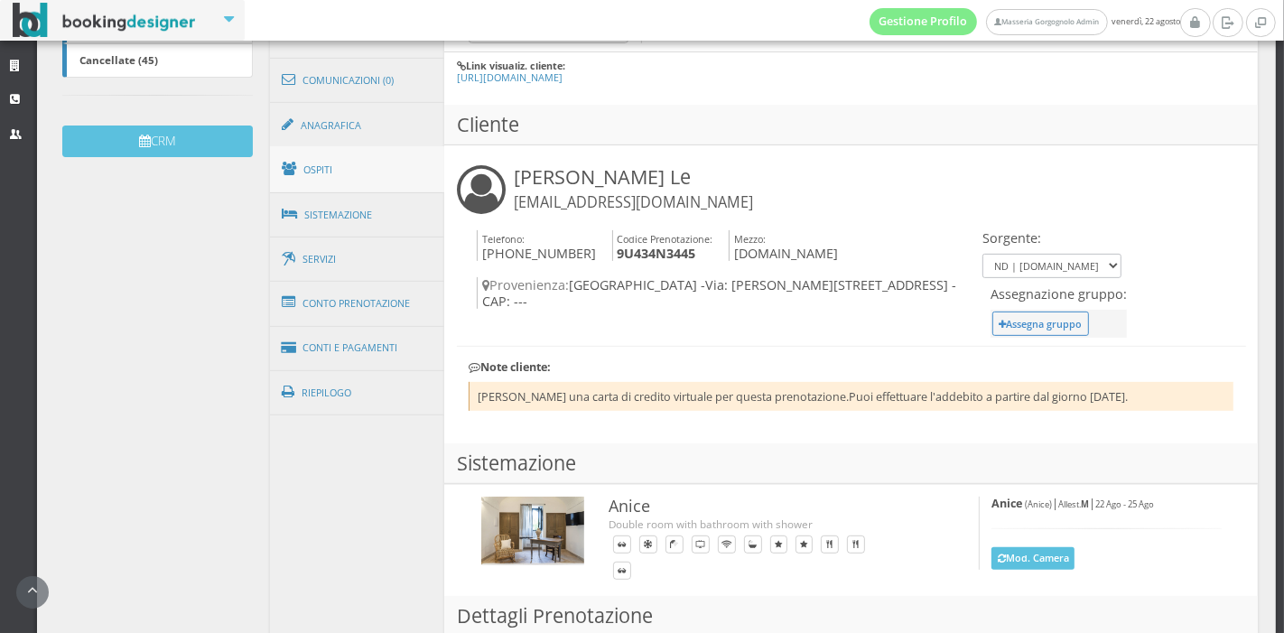 This screenshot has width=1284, height=633. Describe the element at coordinates (357, 215) in the screenshot. I see `a: Sistemazione` at that location.